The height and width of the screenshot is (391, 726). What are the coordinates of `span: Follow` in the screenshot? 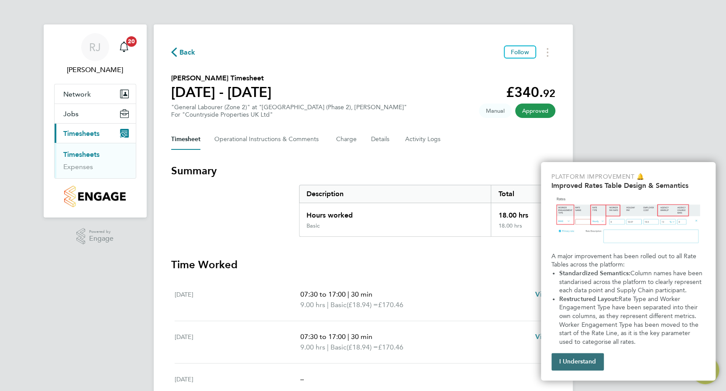 It's located at (520, 52).